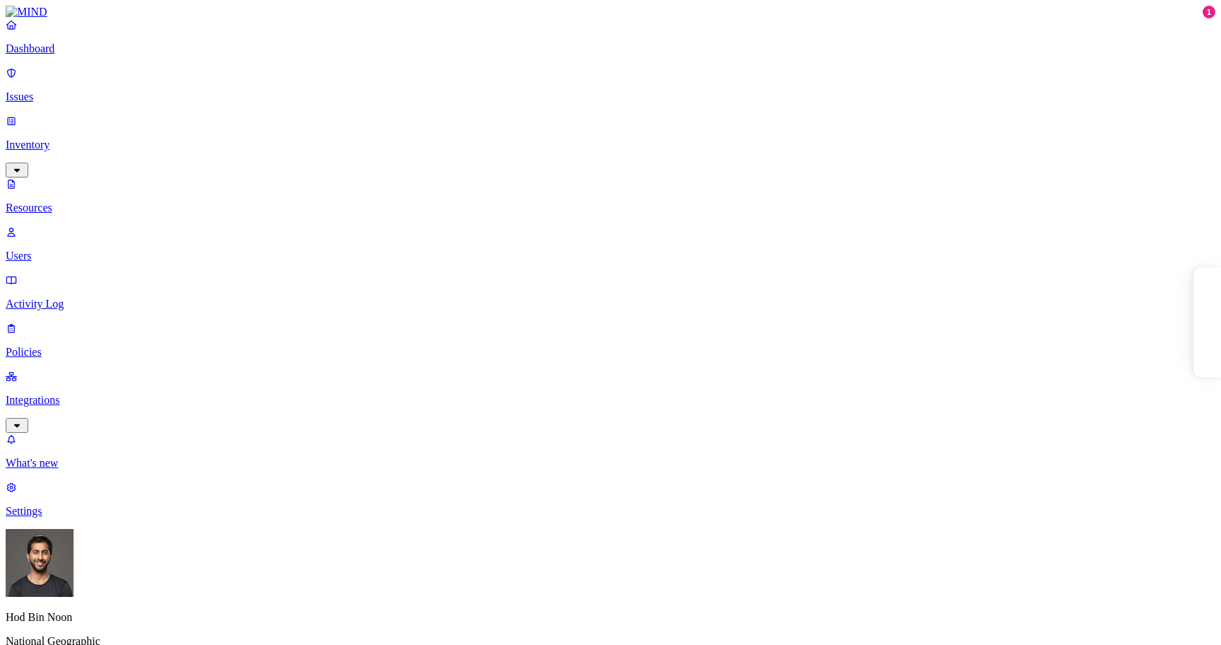  Describe the element at coordinates (610, 256) in the screenshot. I see `p: Users` at that location.